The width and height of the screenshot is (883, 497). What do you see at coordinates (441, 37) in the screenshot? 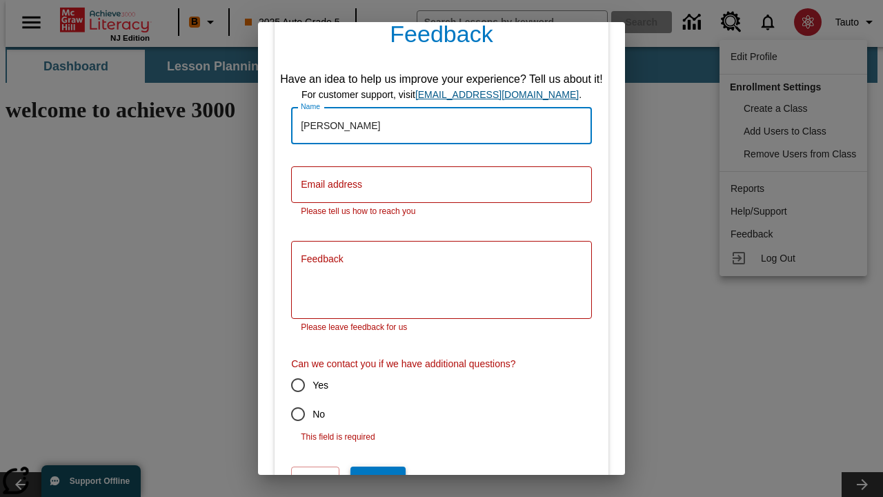
I see `h4: Feedback` at bounding box center [441, 37].